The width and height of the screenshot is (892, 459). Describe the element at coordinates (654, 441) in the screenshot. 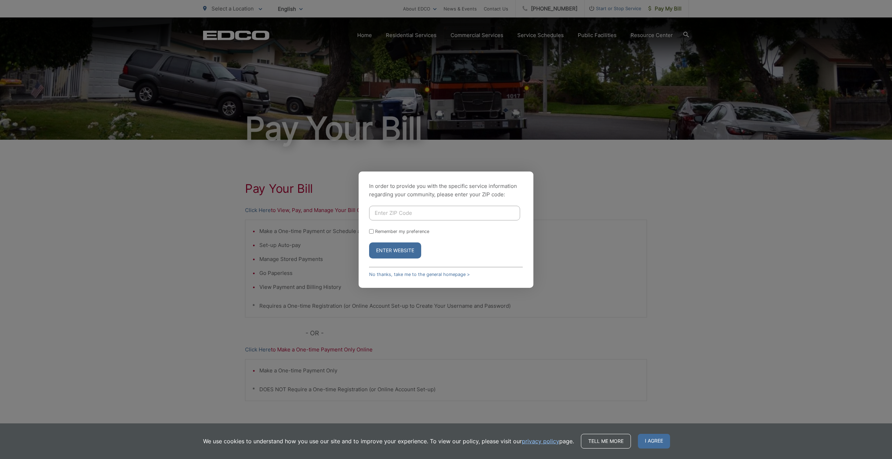

I see `span: I agree` at that location.